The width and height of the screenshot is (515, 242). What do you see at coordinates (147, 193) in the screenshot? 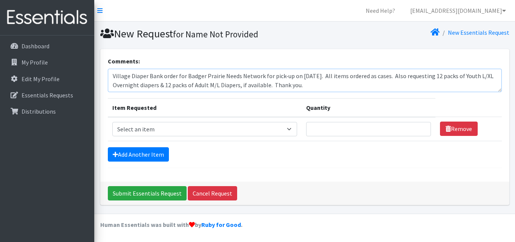
I see `input: Submit Essentials Request` at bounding box center [147, 193].